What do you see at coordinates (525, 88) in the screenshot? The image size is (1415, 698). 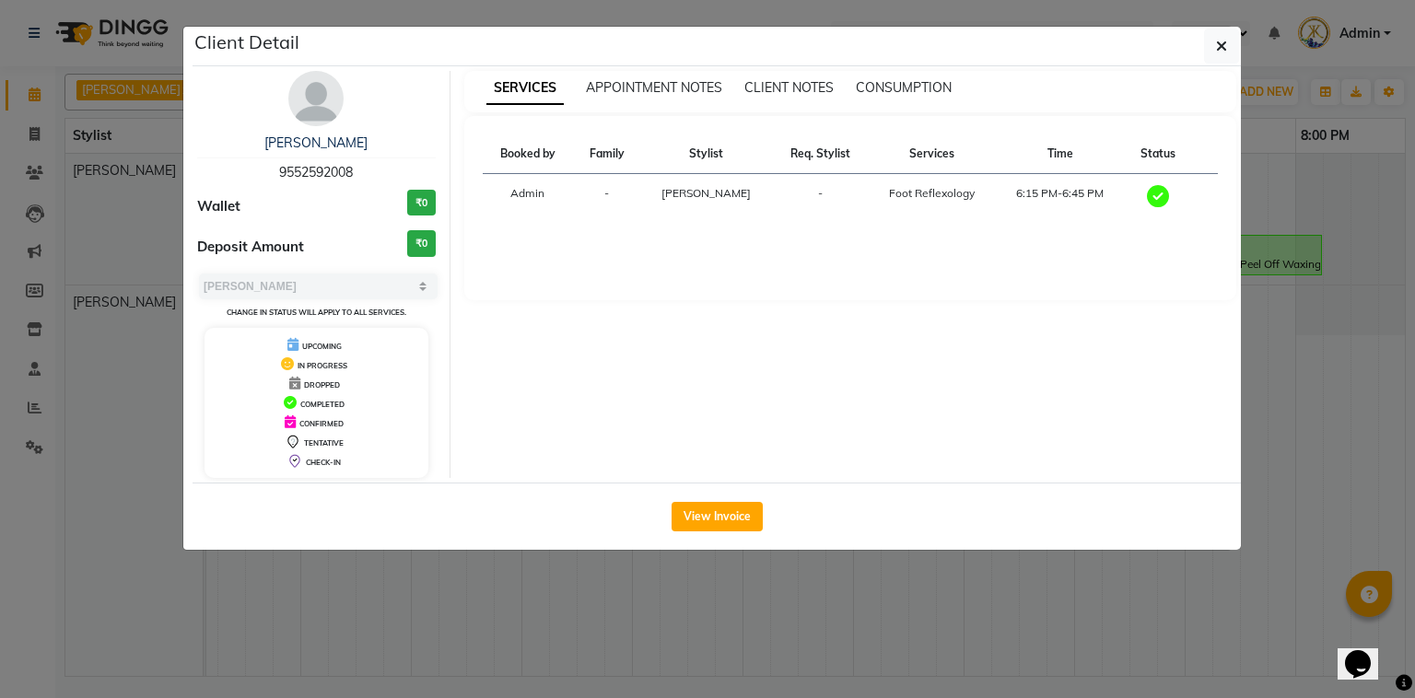 I see `span: SERVICES` at bounding box center [525, 88].